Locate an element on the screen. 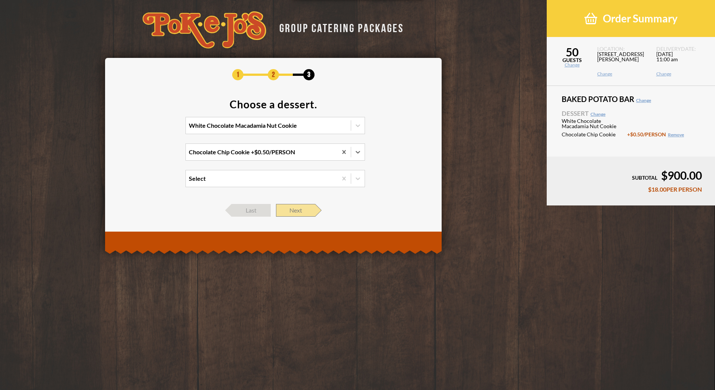 The width and height of the screenshot is (715, 390). span: LOCATION: is located at coordinates (622, 49).